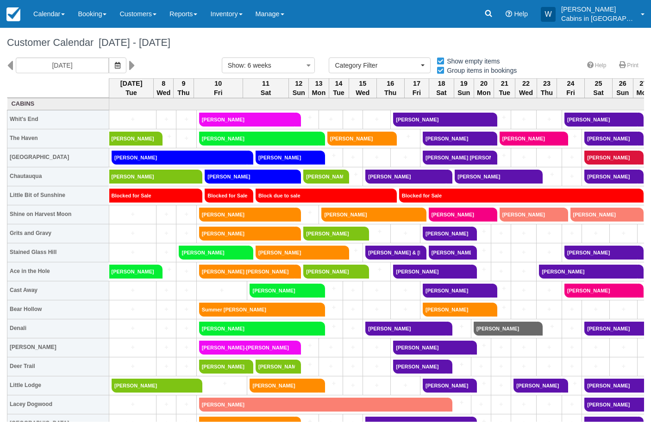 The height and width of the screenshot is (425, 651). What do you see at coordinates (363, 88) in the screenshot?
I see `th: 15 Wed` at bounding box center [363, 88].